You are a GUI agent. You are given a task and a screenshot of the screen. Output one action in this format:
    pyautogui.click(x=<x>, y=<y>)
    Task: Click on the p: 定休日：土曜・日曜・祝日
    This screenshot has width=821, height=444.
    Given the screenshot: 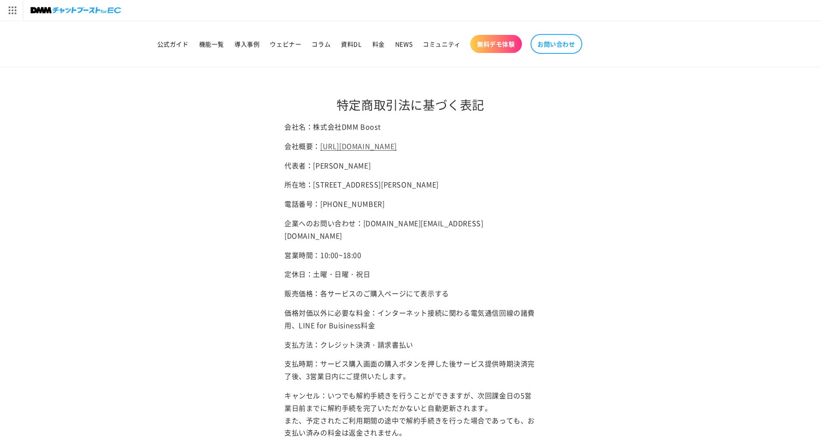 What is the action you would take?
    pyautogui.click(x=410, y=274)
    